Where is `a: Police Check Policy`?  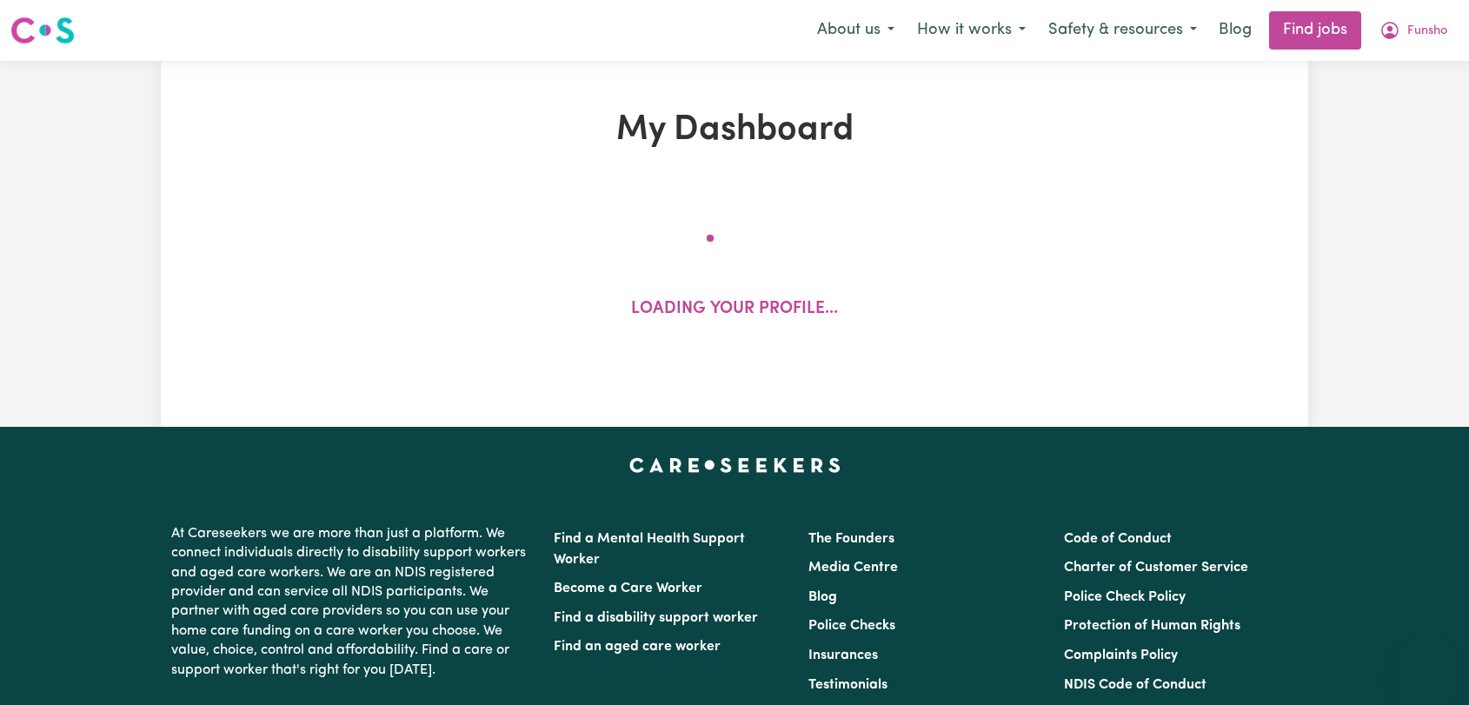
a: Police Check Policy is located at coordinates (1125, 597).